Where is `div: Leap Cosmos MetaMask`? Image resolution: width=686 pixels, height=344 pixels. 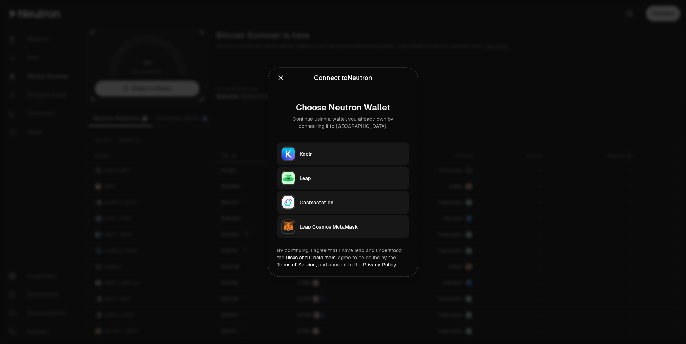
div: Leap Cosmos MetaMask is located at coordinates (352, 226).